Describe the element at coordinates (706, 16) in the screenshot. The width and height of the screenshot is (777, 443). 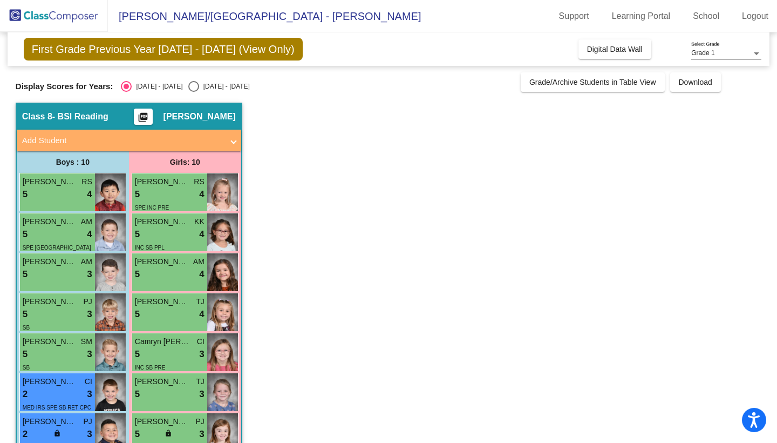
I see `a: School` at that location.